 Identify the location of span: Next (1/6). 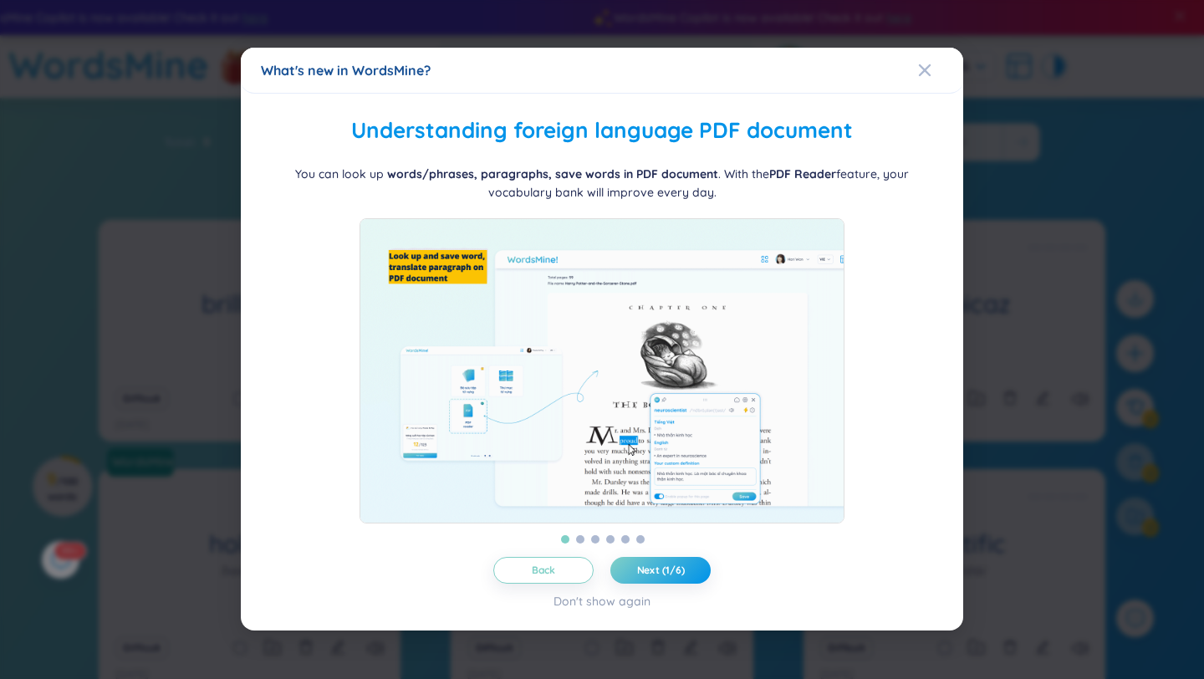
(660, 571).